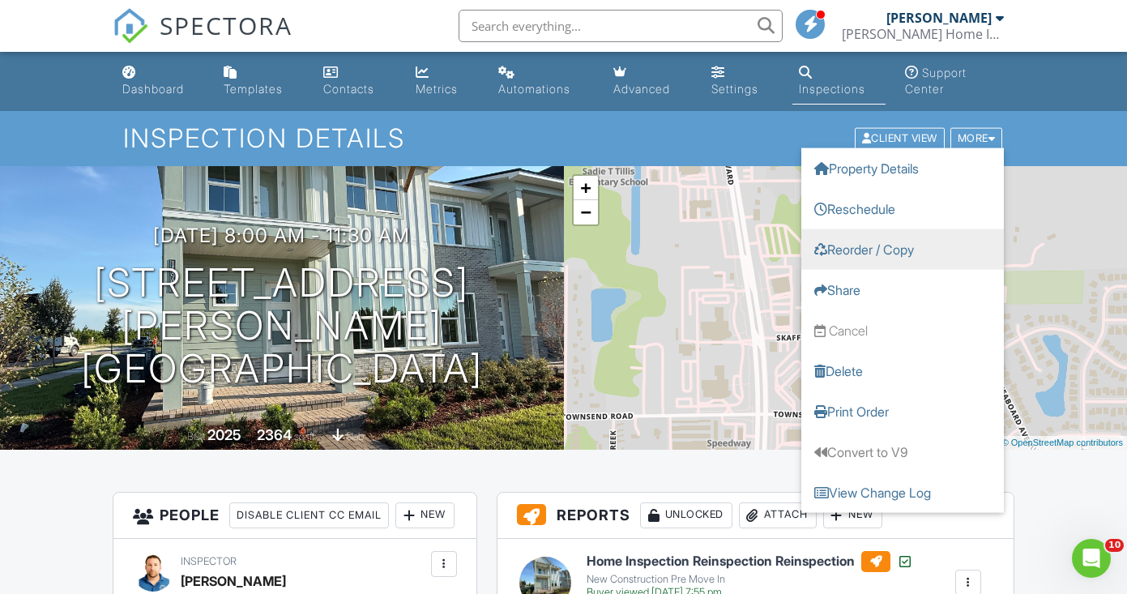 This screenshot has height=594, width=1127. What do you see at coordinates (355, 436) in the screenshot?
I see `span: slab` at bounding box center [355, 436].